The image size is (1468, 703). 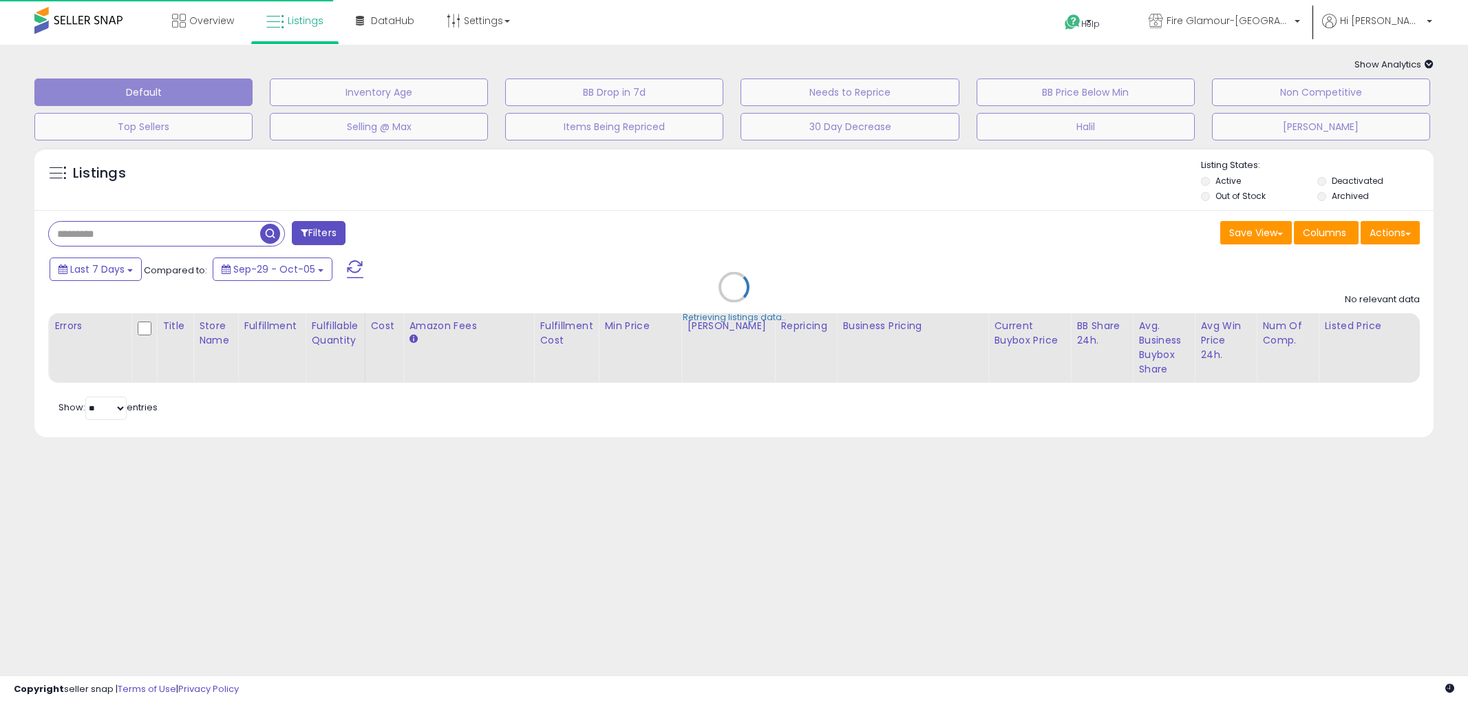 What do you see at coordinates (306, 21) in the screenshot?
I see `span: Listings` at bounding box center [306, 21].